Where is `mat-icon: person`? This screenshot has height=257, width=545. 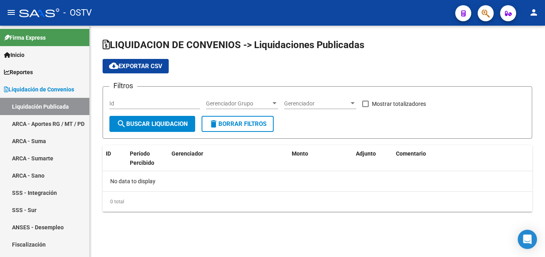 mat-icon: person is located at coordinates (533, 12).